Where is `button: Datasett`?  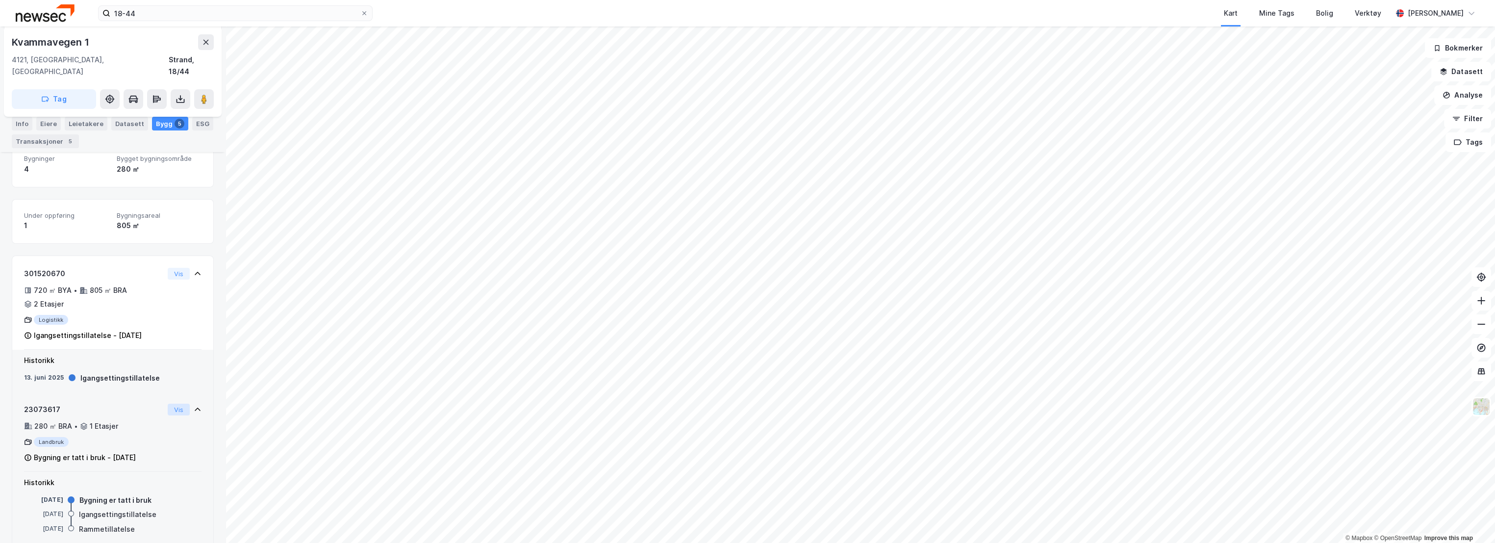
button: Datasett is located at coordinates (1461, 72).